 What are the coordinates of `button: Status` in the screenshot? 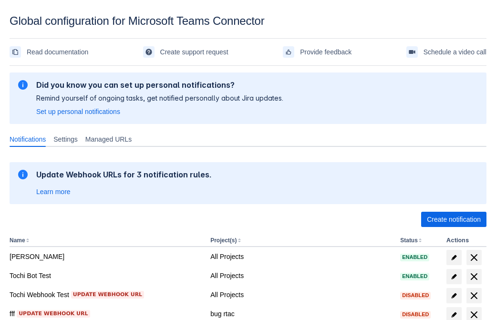 It's located at (409, 240).